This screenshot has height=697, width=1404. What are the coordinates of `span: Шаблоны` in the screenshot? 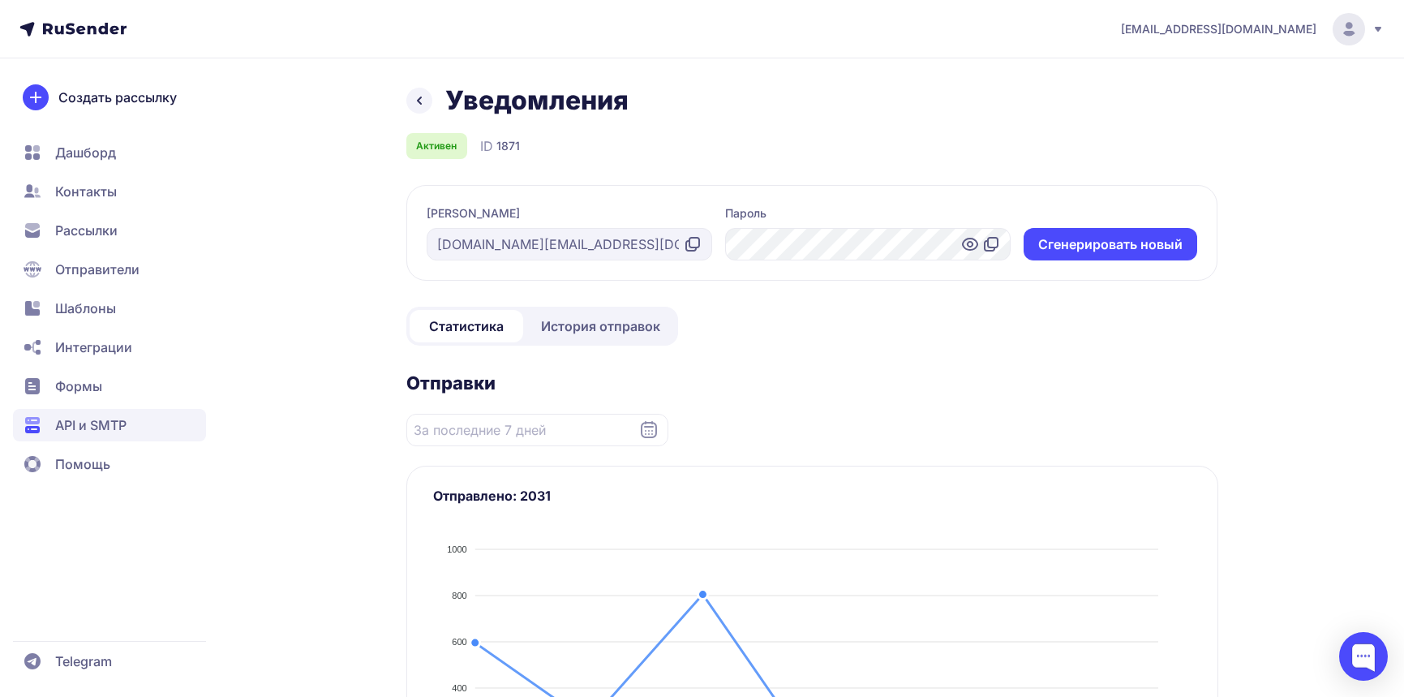 It's located at (85, 308).